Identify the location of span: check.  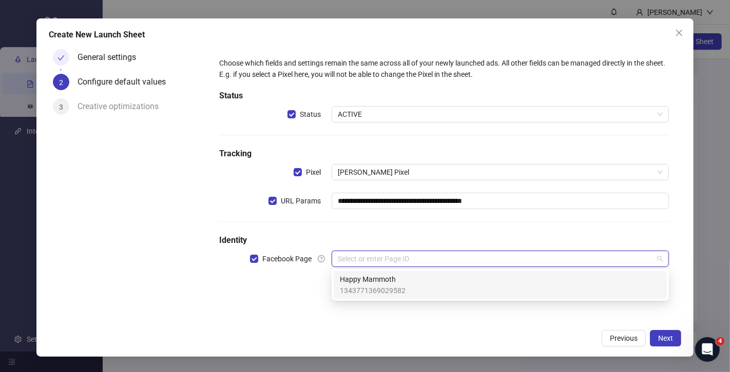
(61, 58).